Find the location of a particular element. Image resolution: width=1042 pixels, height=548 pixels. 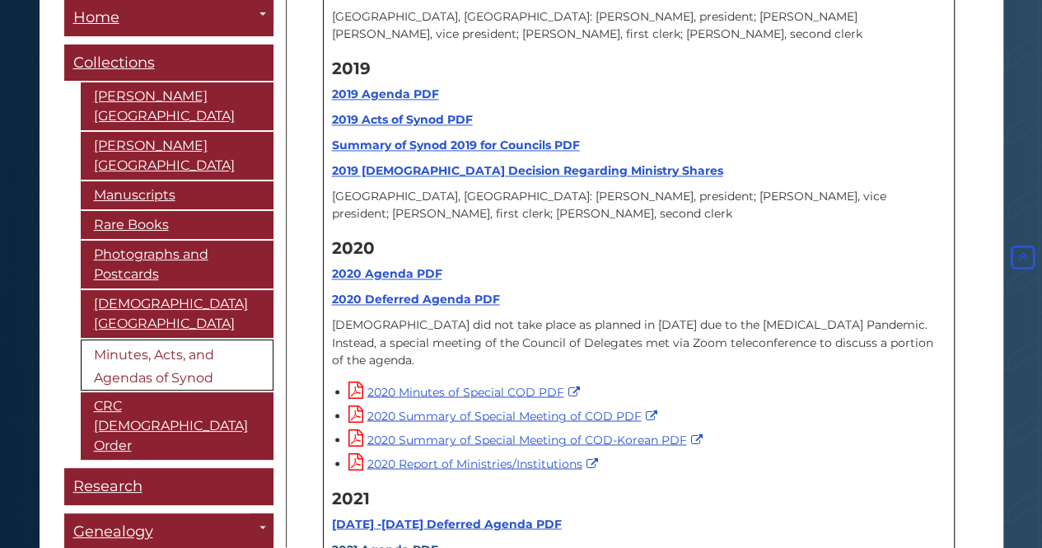

a: Research is located at coordinates (169, 487).